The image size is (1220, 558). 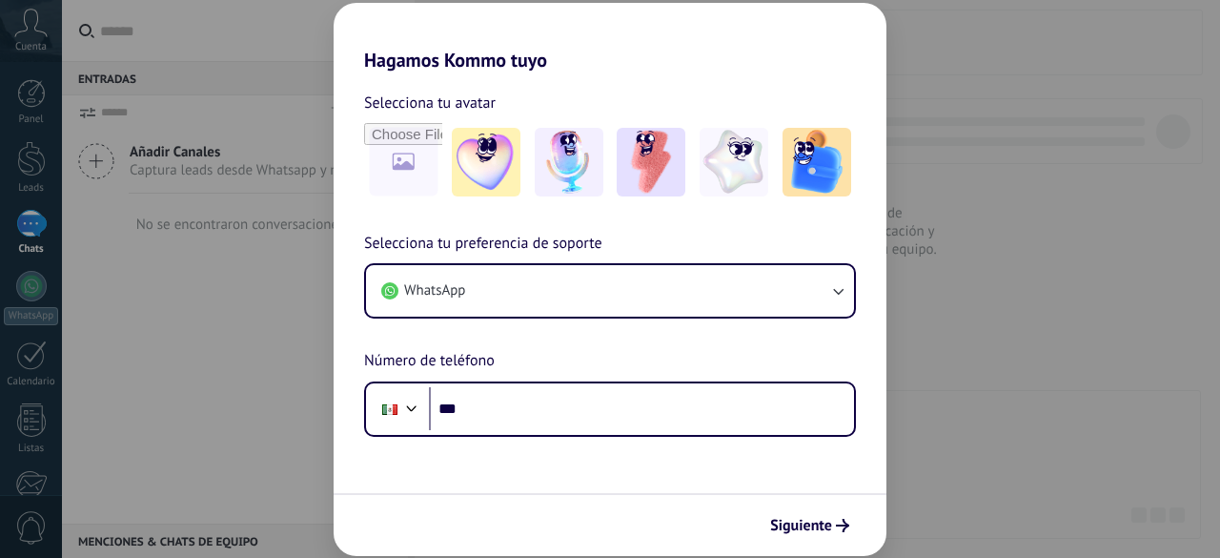 I want to click on div: Mexico: + 52, so click(x=390, y=409).